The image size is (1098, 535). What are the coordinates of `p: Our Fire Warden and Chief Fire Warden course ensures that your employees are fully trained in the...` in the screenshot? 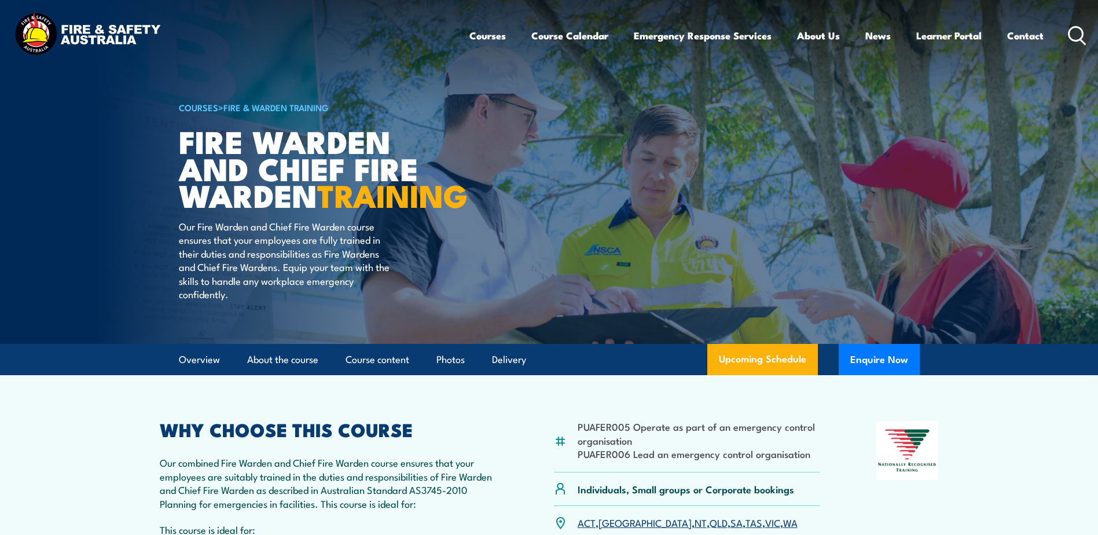 It's located at (284, 260).